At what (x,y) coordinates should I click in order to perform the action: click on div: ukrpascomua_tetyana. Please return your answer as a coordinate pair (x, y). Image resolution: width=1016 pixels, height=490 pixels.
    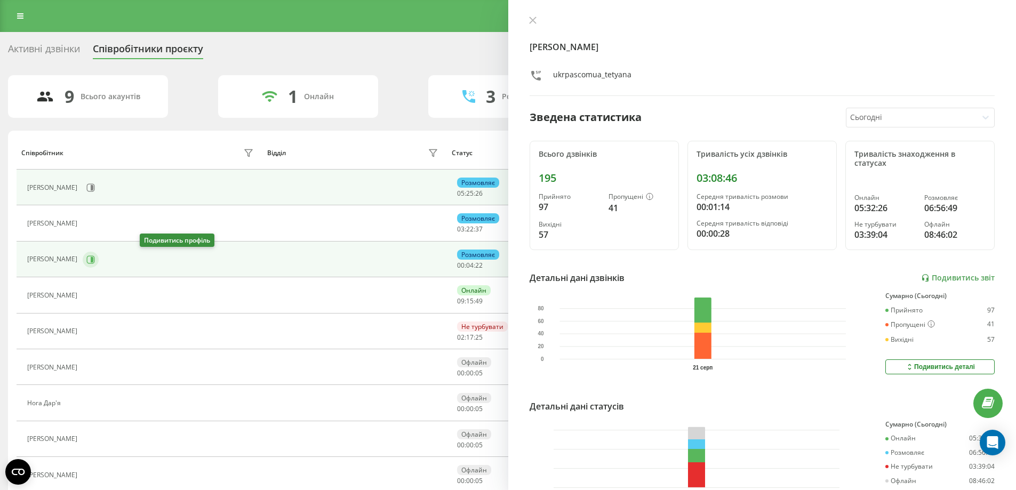
    Looking at the image, I should click on (592, 77).